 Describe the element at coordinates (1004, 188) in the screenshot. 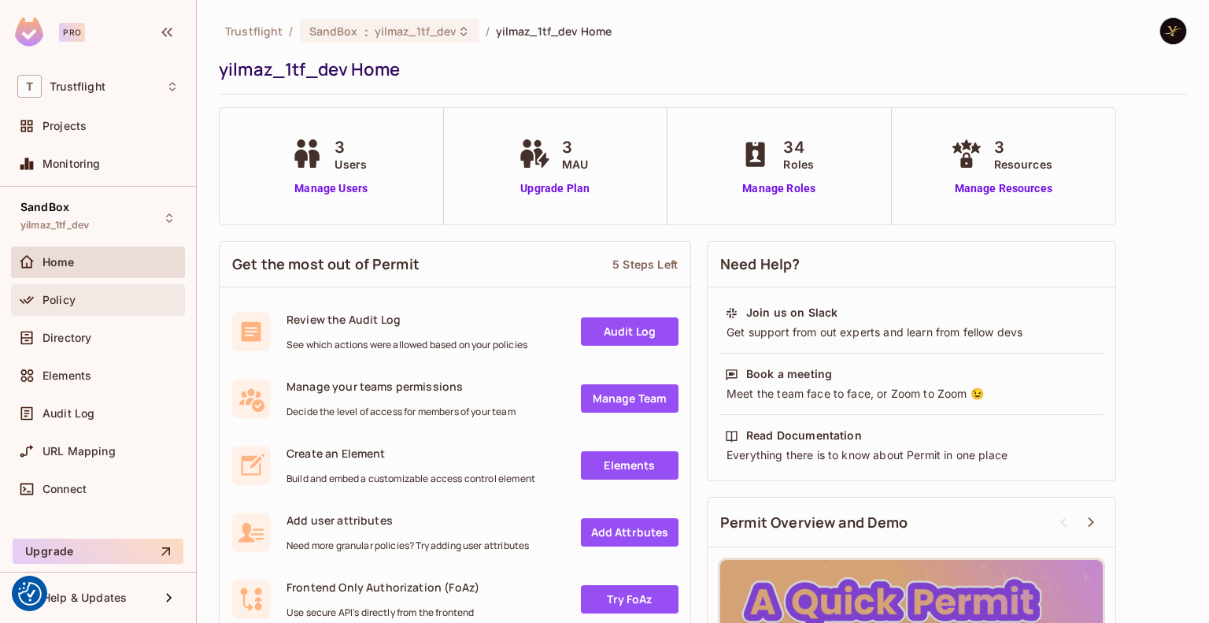

I see `a: Manage Resources` at that location.